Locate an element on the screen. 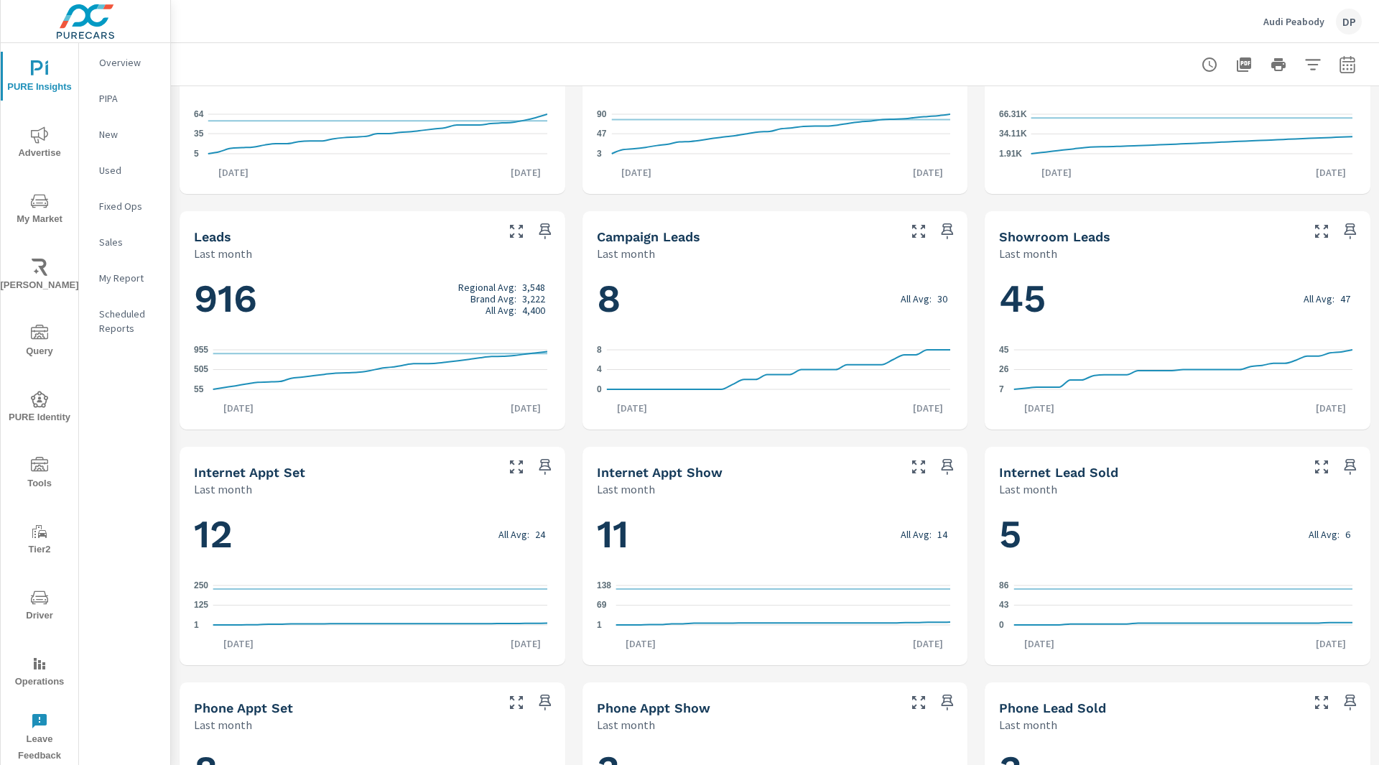  p: 4,400 is located at coordinates (534, 310).